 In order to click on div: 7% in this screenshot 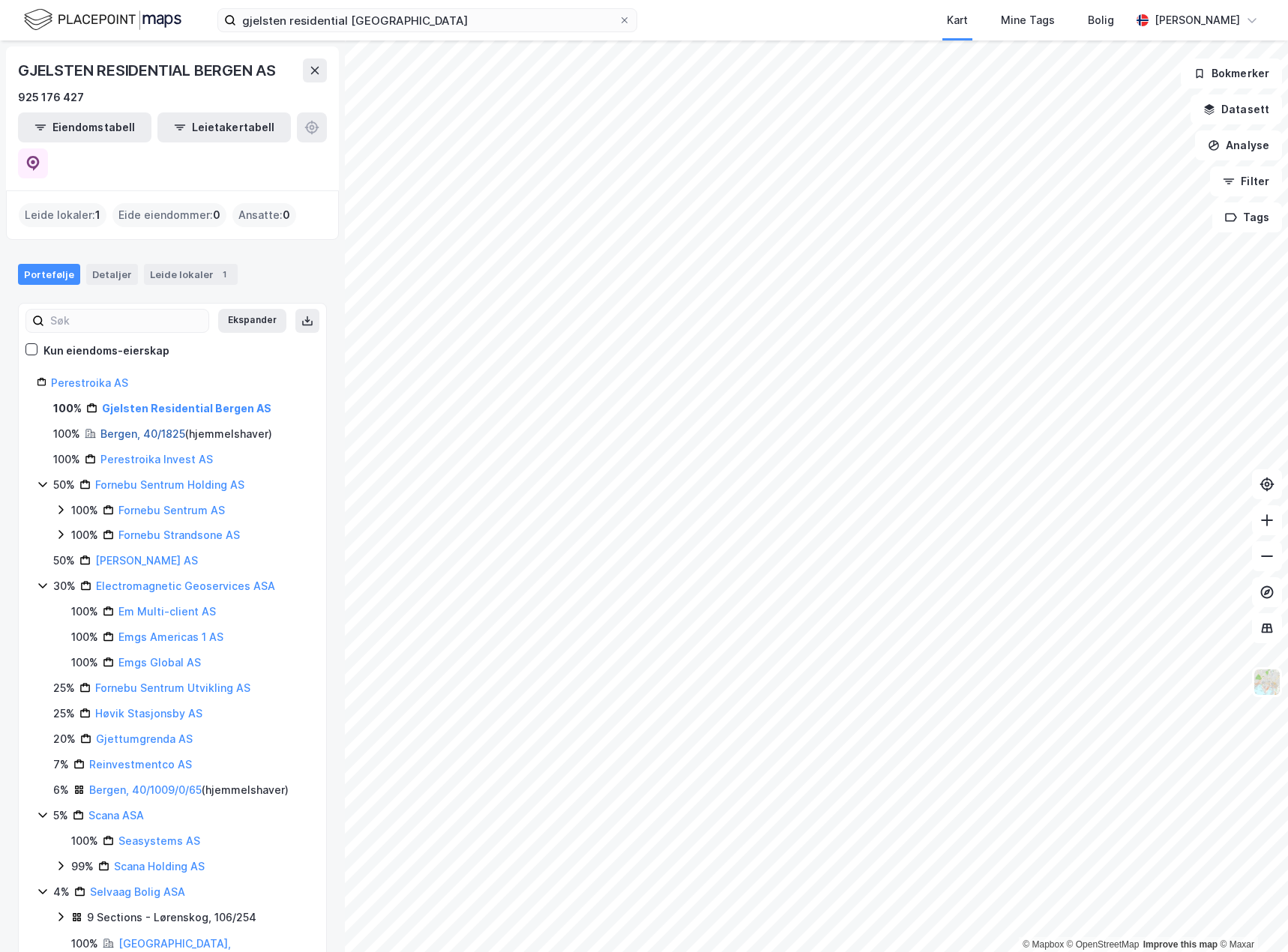, I will do `click(60, 765)`.